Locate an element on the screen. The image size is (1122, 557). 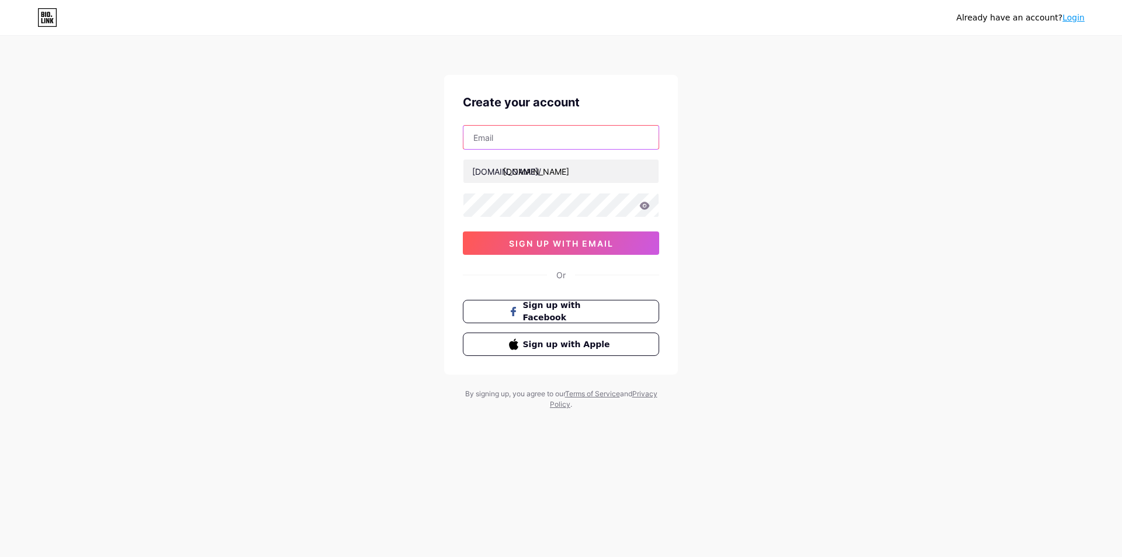
input: Email is located at coordinates (561, 137).